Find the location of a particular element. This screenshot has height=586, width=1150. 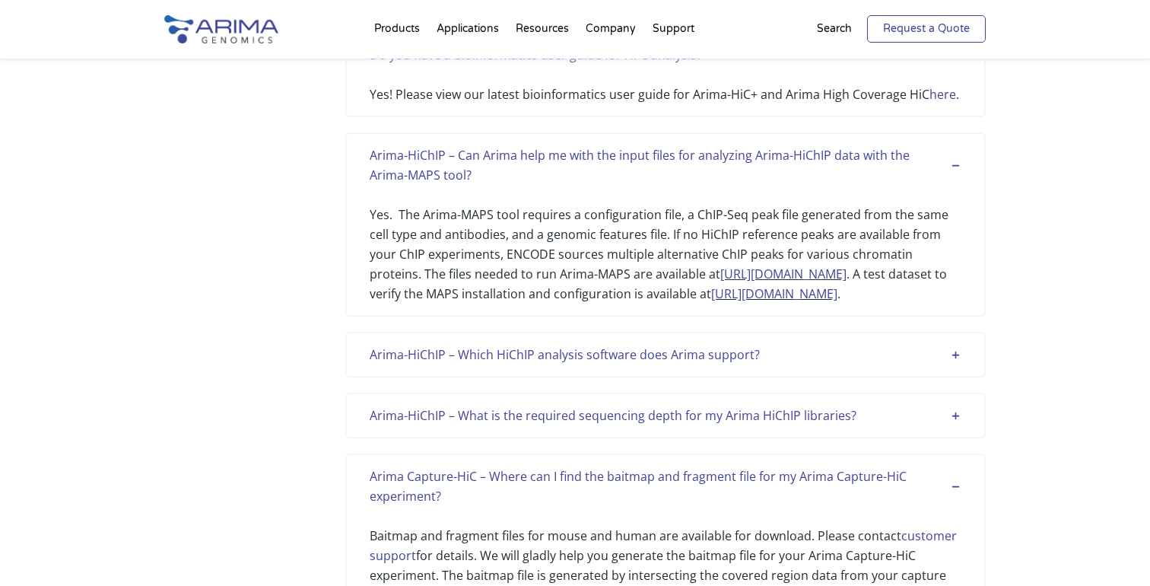

div: Arima-HiChIP – Which HiChIP analysis software does Arima support? is located at coordinates (666, 355).